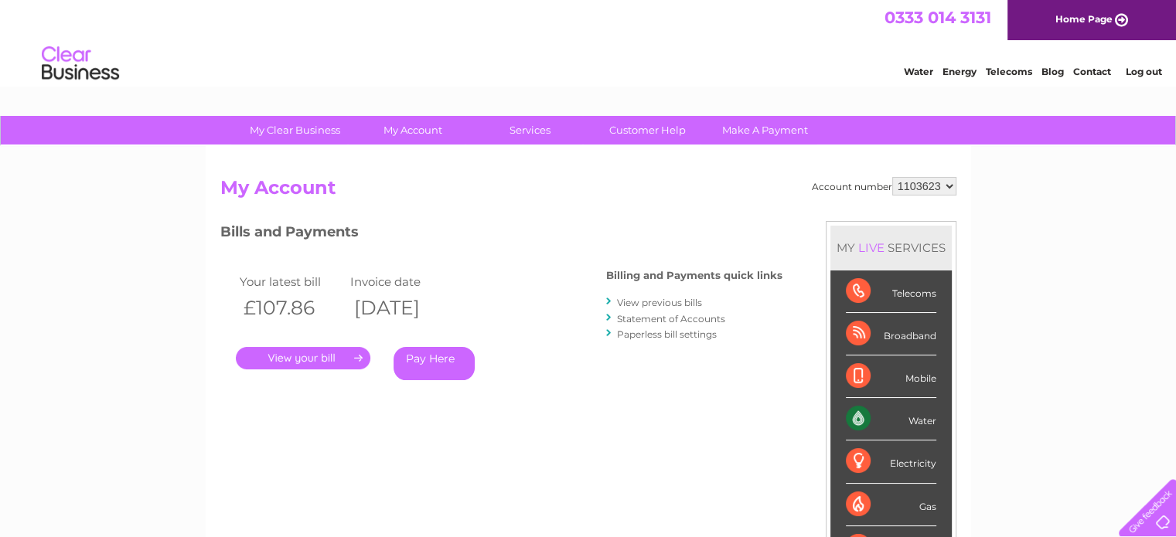  Describe the element at coordinates (959, 71) in the screenshot. I see `a: Energy` at that location.